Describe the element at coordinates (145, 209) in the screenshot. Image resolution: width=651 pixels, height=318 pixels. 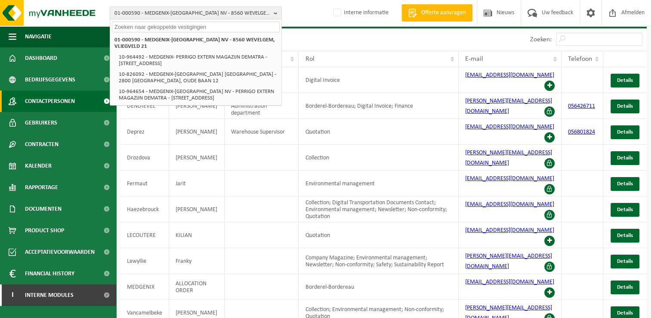
I see `td: Haezebrouck` at that location.